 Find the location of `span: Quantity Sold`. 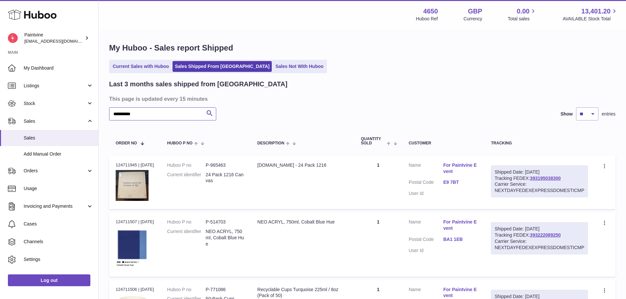

span: Quantity Sold is located at coordinates (373, 141).